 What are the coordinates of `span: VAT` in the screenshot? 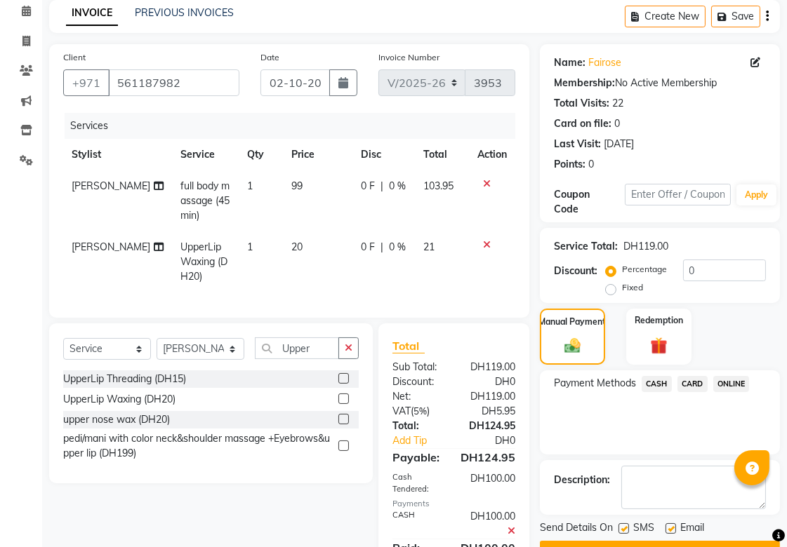 It's located at (401, 411).